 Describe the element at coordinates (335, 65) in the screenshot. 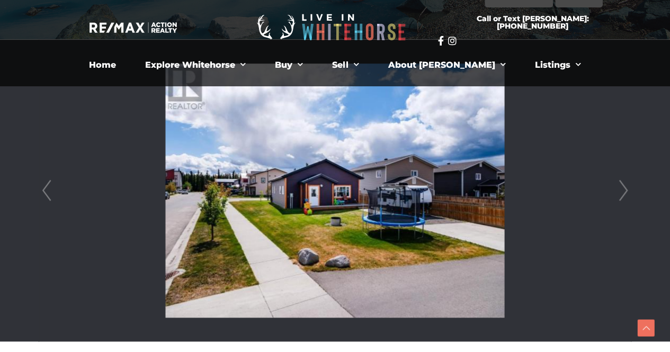

I see `nav: Menu` at that location.